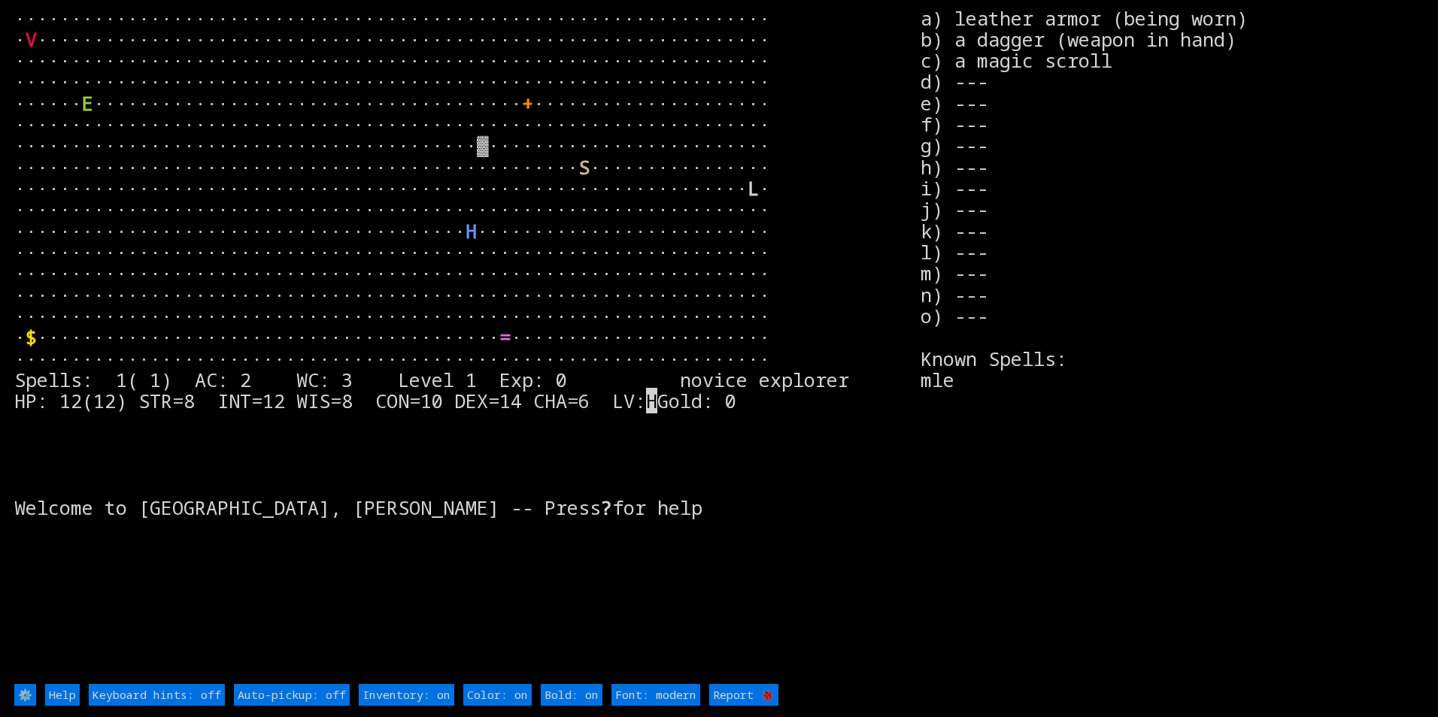  What do you see at coordinates (471, 231) in the screenshot?
I see `font: H` at bounding box center [471, 231].